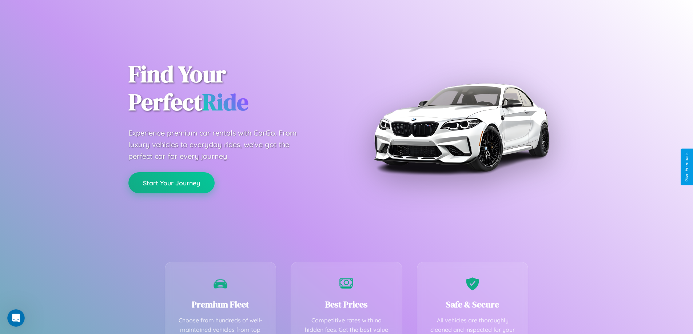 This screenshot has height=334, width=693. What do you see at coordinates (225, 102) in the screenshot?
I see `span: Ride` at bounding box center [225, 102].